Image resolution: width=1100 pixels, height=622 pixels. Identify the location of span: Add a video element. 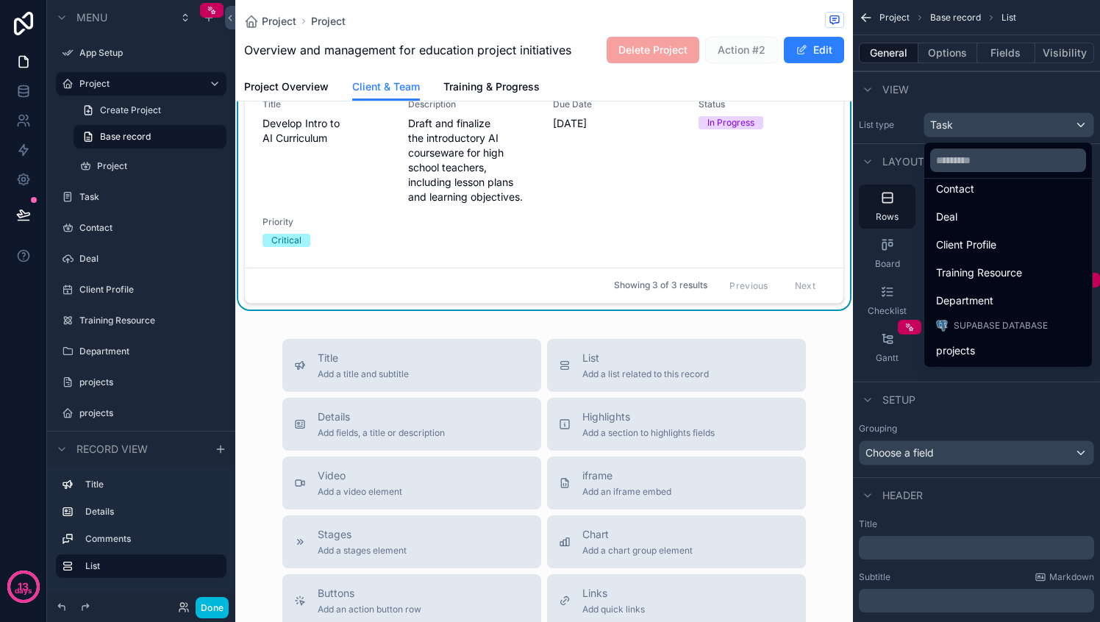
(360, 492).